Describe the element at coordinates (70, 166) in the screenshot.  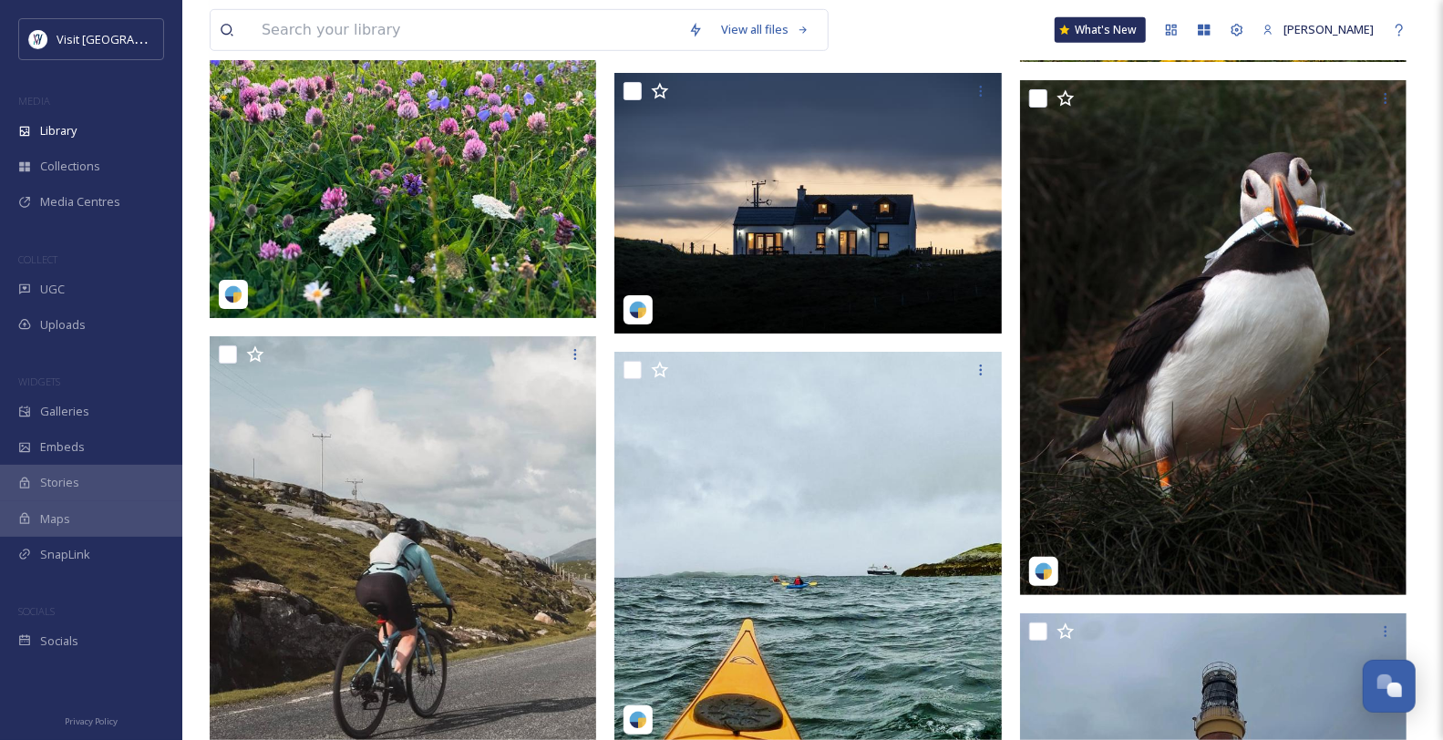
I see `span: Collections` at that location.